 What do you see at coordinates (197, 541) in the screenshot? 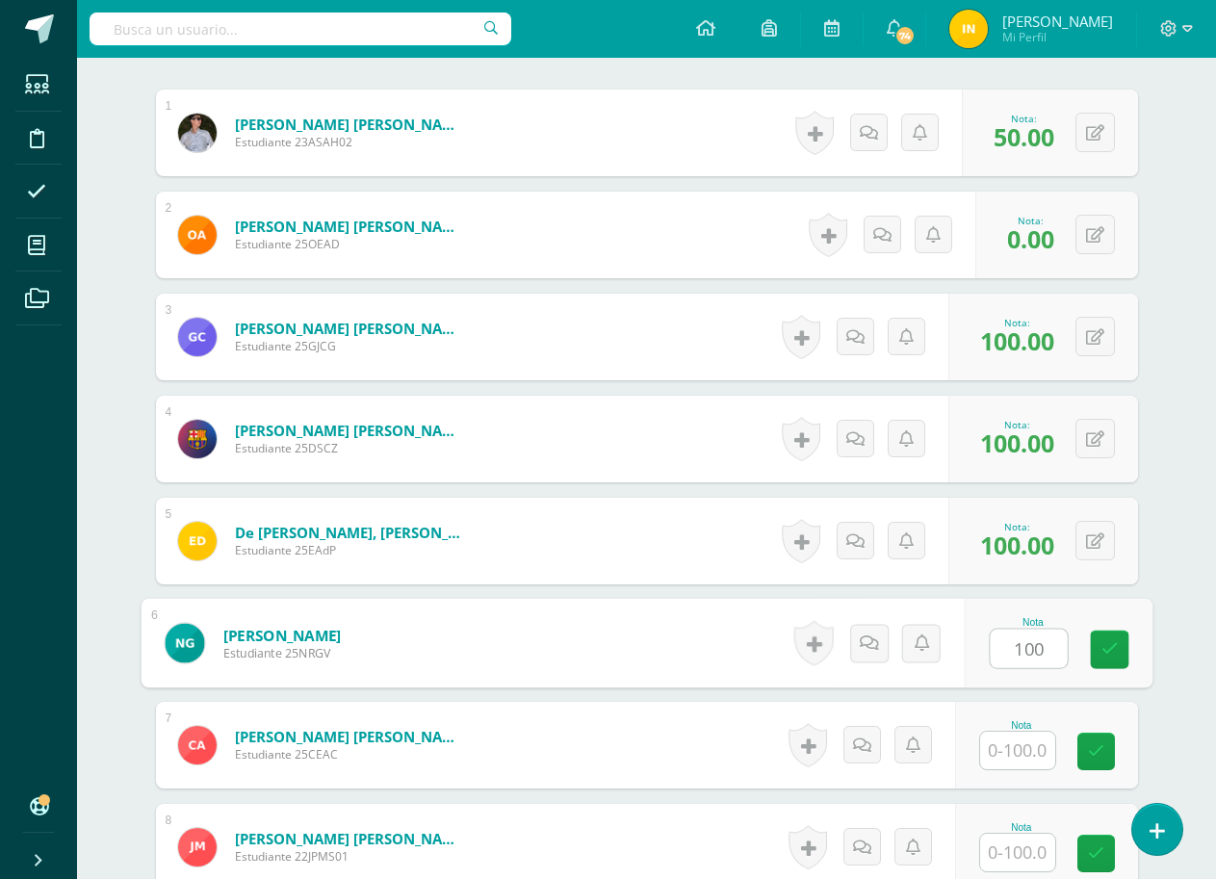
I see `img: 372398db3e375715a690d5794b669290.png` at bounding box center [197, 541].